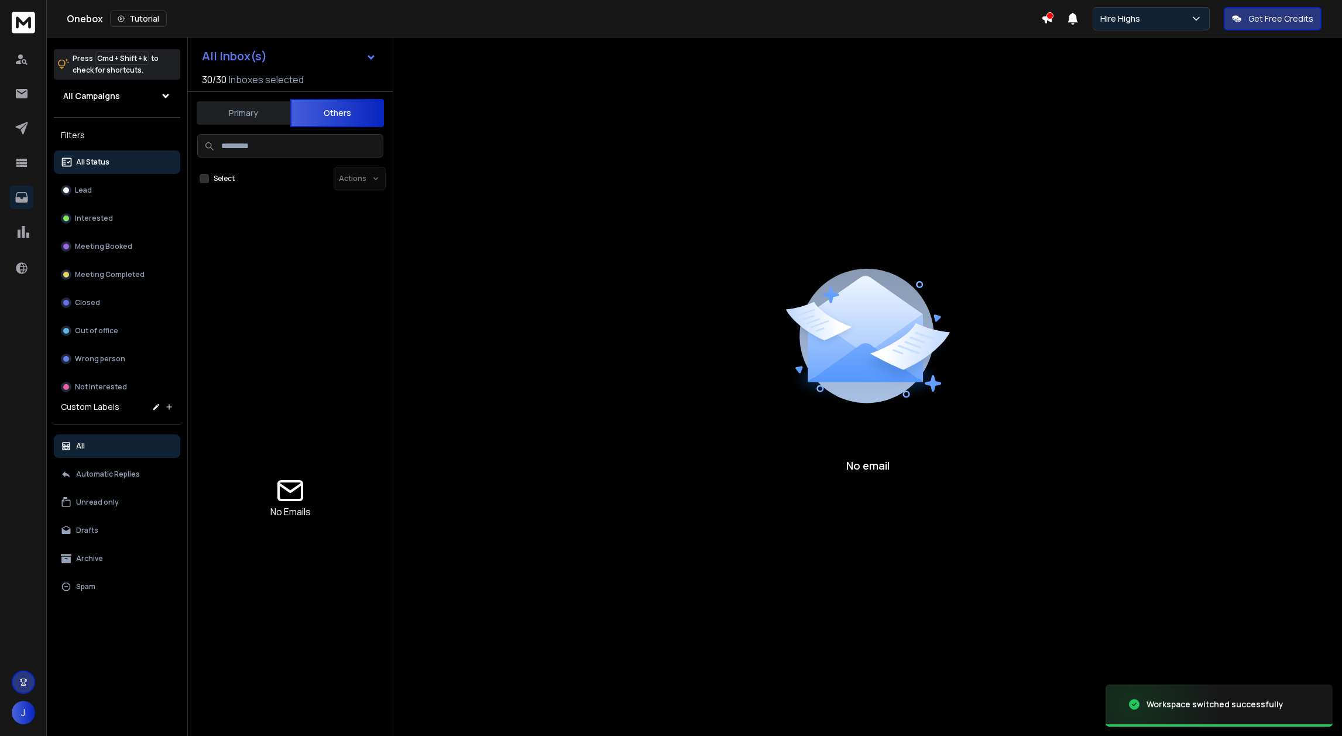  Describe the element at coordinates (83, 190) in the screenshot. I see `p: Lead` at that location.